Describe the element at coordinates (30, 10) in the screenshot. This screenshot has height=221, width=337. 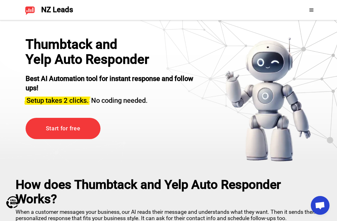
I see `img: NZ Leads logo` at that location.